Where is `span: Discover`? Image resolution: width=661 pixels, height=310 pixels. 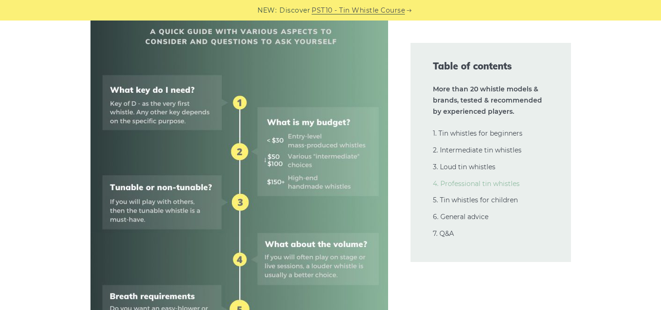 span: Discover is located at coordinates (295, 10).